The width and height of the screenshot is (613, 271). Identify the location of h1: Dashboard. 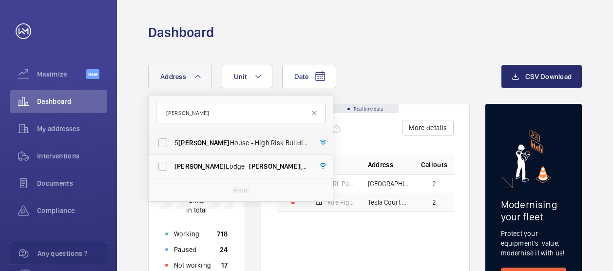
(181, 32).